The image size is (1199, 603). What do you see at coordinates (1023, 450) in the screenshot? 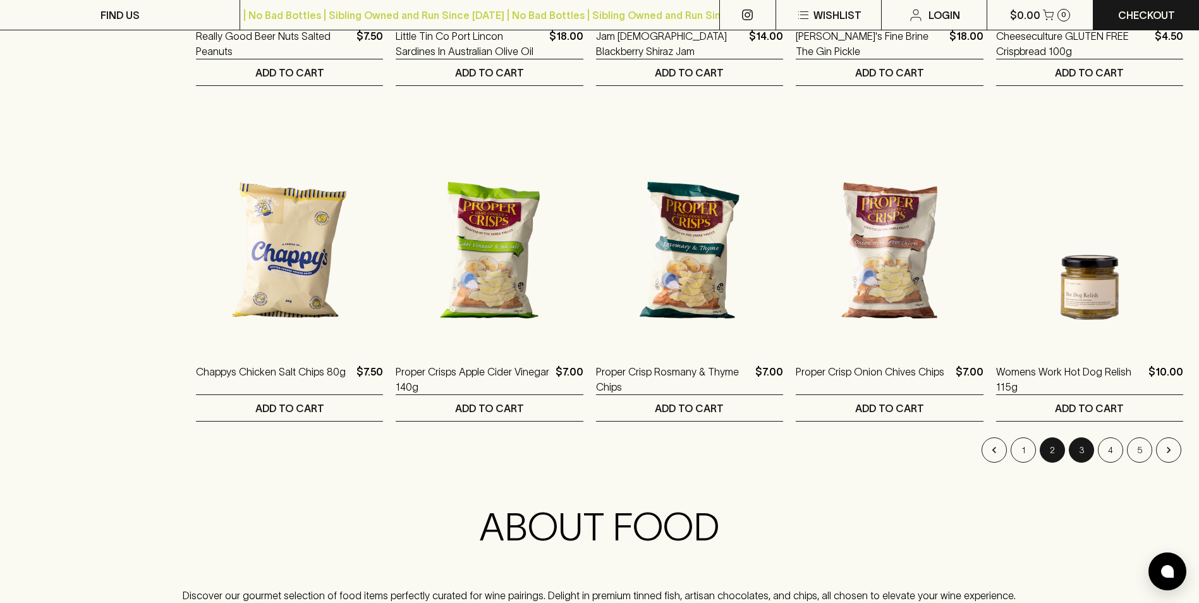
I see `button: Go to page 1` at bounding box center [1023, 450].